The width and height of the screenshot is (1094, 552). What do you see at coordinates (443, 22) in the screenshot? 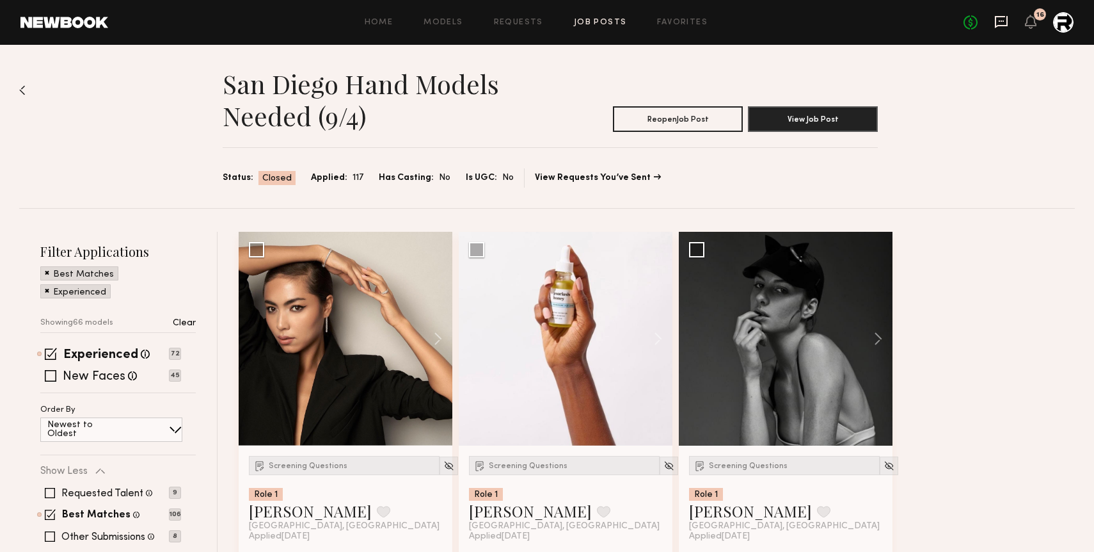
I see `a: Models` at bounding box center [443, 22].